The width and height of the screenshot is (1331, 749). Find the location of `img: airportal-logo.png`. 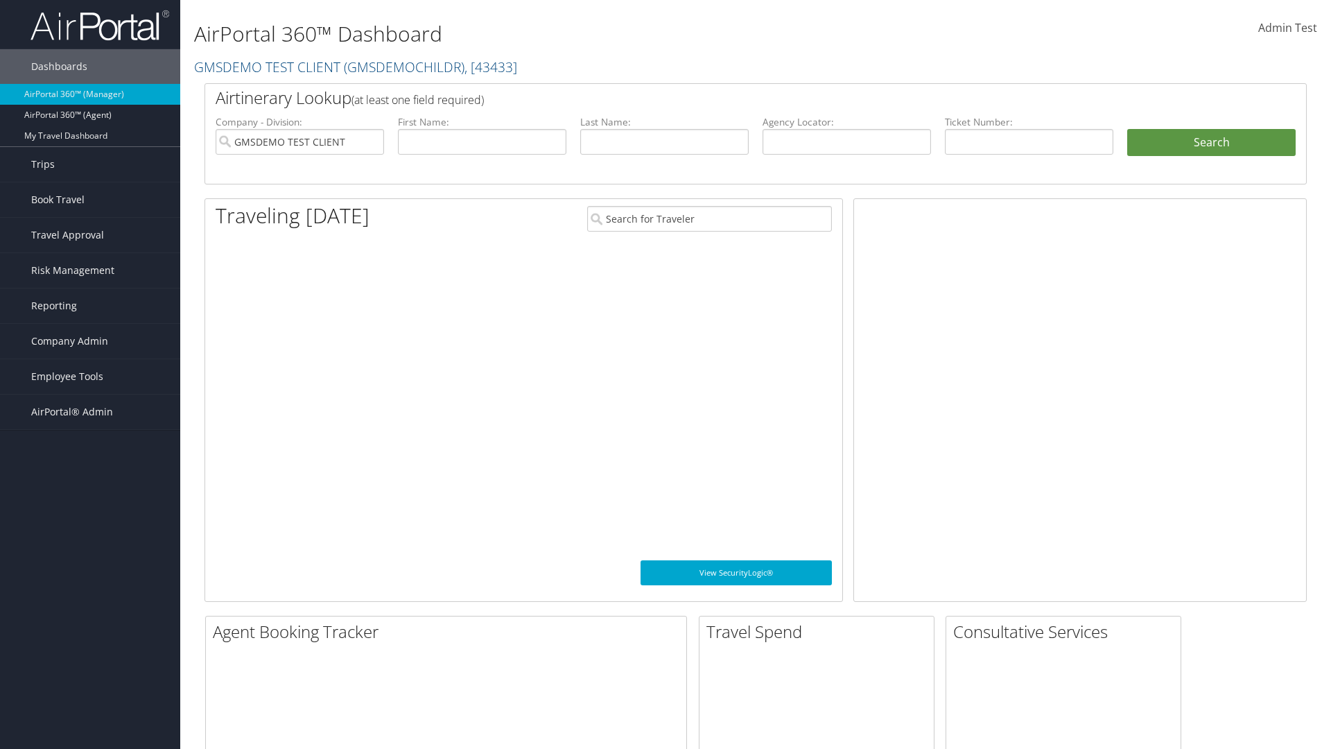

img: airportal-logo.png is located at coordinates (100, 25).